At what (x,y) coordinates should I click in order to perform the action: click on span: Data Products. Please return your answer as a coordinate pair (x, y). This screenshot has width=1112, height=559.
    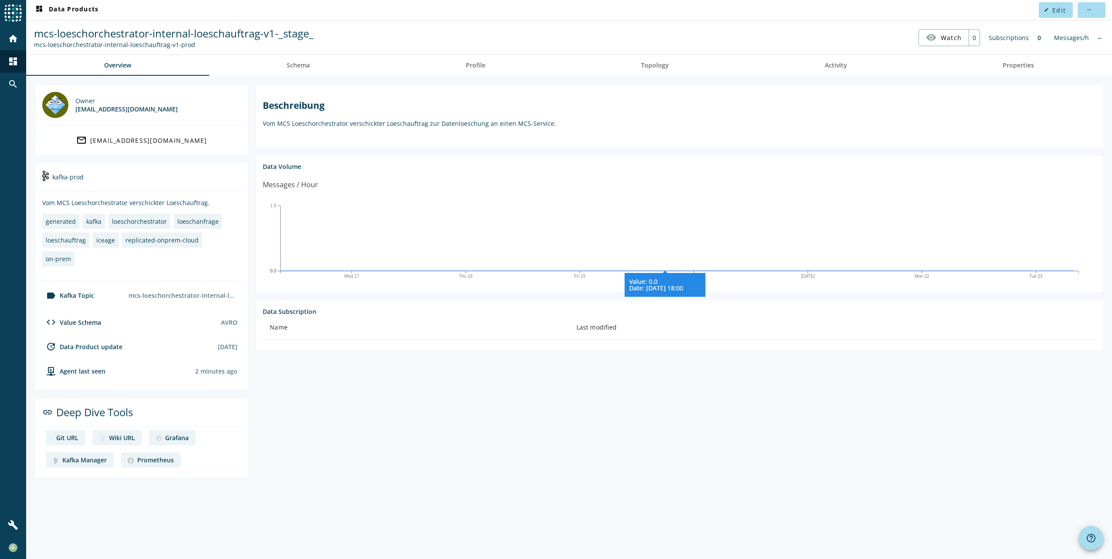
    Looking at the image, I should click on (66, 10).